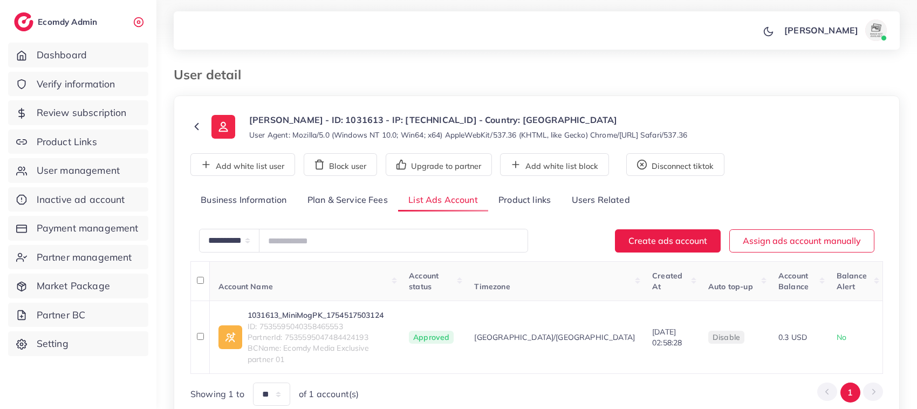 The width and height of the screenshot is (917, 409). I want to click on span: 0.3 USD, so click(792, 337).